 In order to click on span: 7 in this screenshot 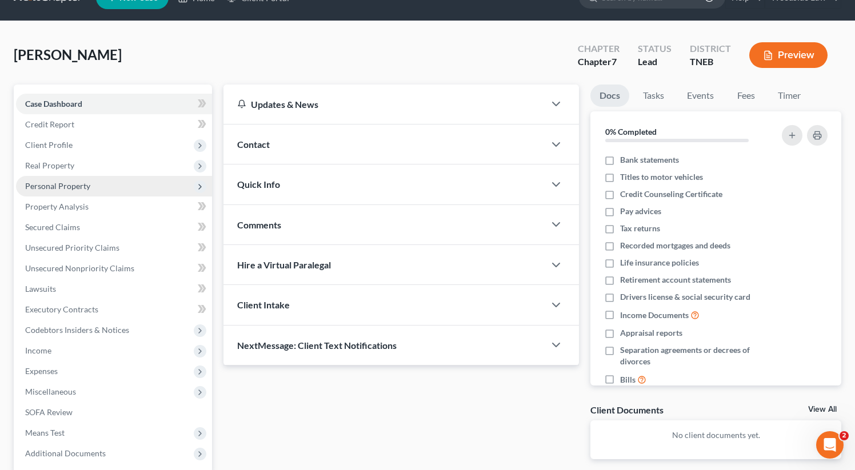, I will do `click(614, 61)`.